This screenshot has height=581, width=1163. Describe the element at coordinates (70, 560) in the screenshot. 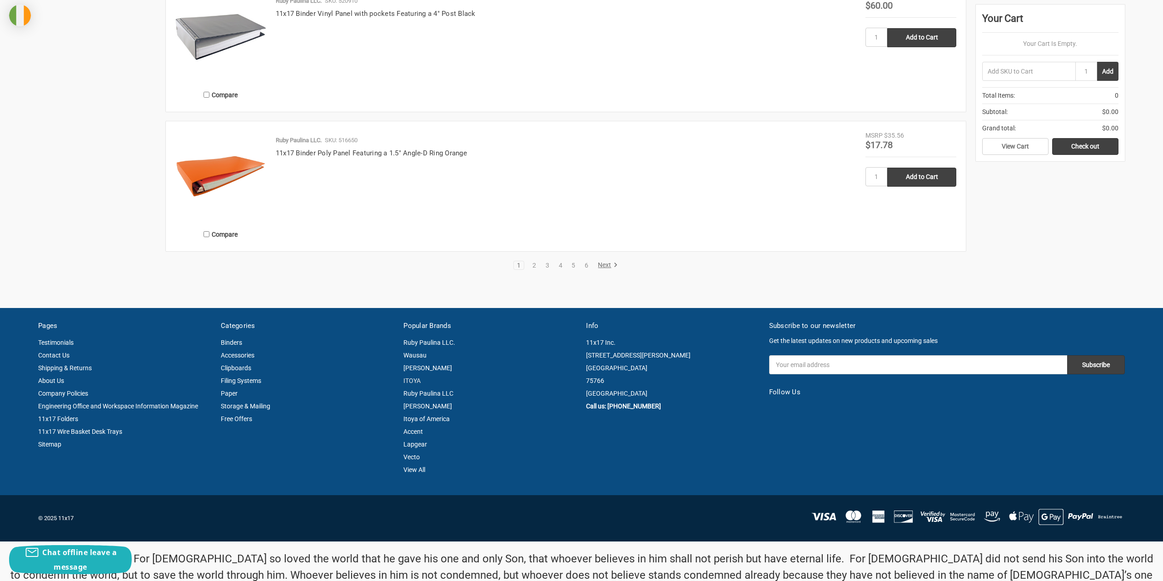

I see `button: Chat offline leave a message` at that location.